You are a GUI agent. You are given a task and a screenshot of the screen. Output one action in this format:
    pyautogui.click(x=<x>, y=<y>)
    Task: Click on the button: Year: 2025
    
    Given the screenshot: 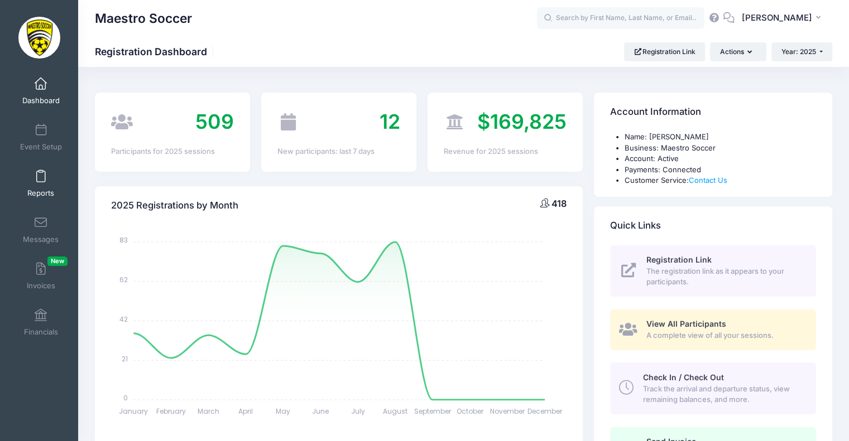 What is the action you would take?
    pyautogui.click(x=801, y=52)
    